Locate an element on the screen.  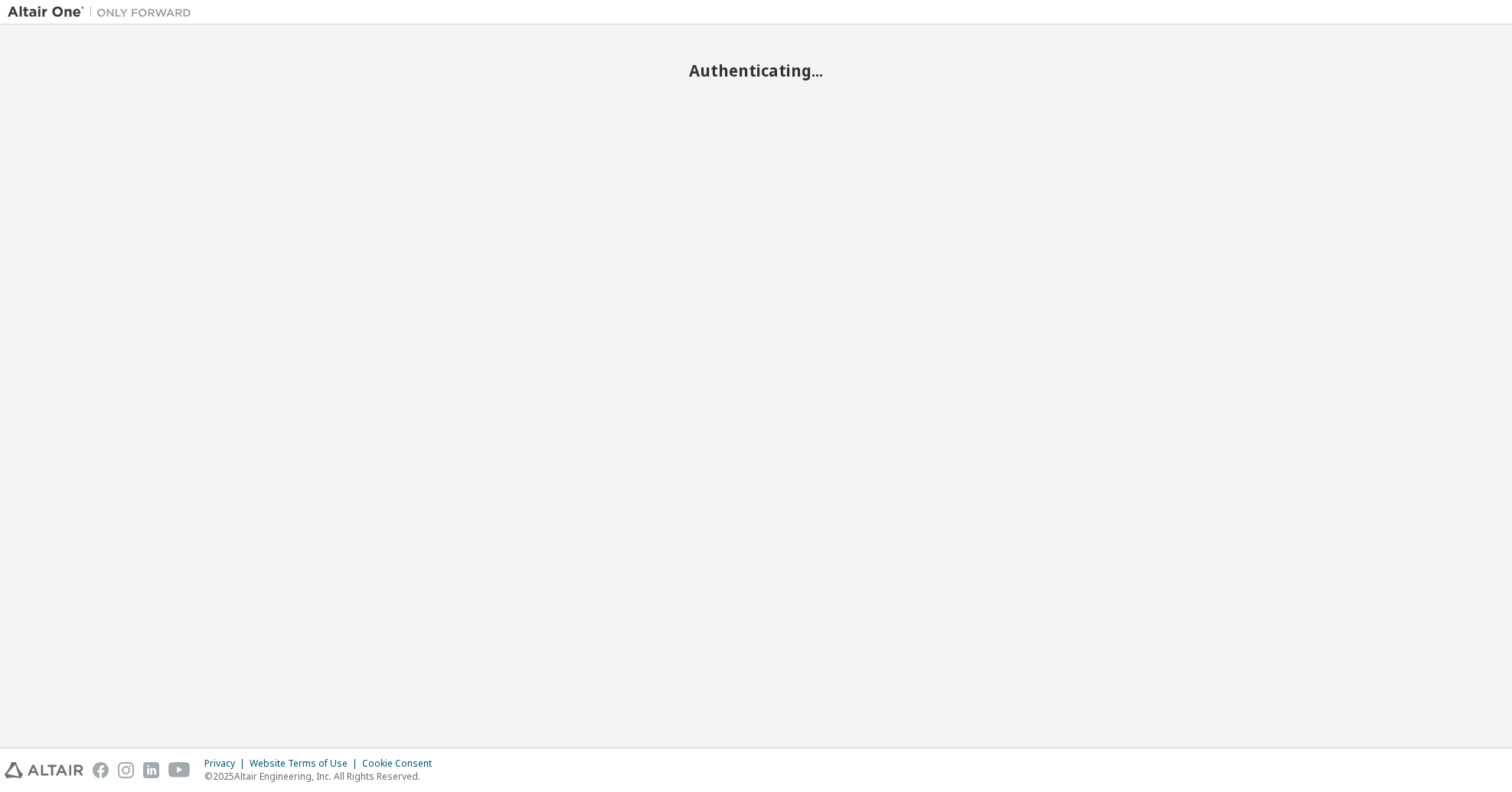
img: youtube.svg is located at coordinates (179, 769).